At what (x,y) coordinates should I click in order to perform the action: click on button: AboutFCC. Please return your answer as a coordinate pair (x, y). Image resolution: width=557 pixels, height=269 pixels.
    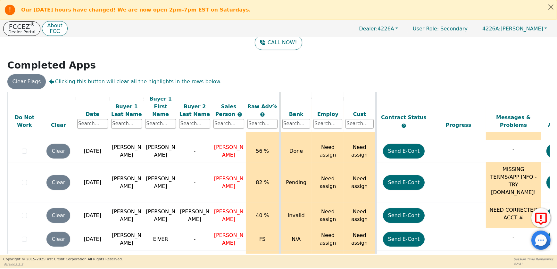
    Looking at the image, I should click on (55, 29).